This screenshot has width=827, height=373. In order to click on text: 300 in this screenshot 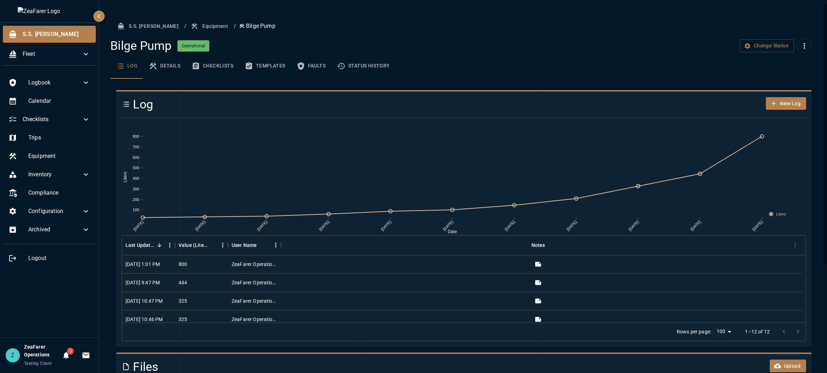, I will do `click(136, 189)`.